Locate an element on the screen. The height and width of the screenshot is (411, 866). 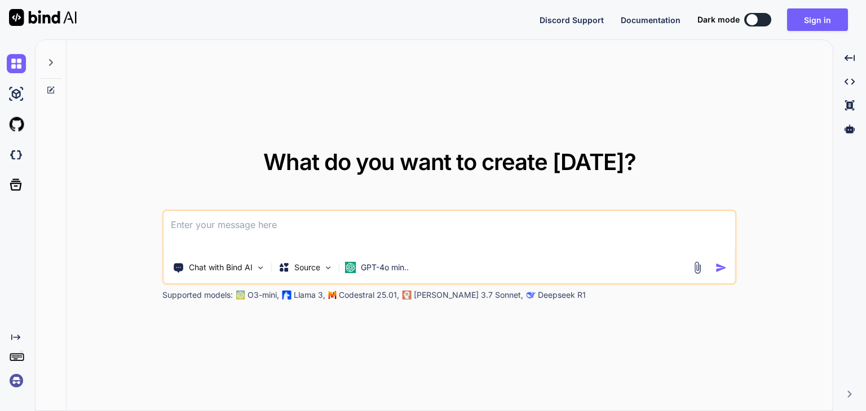
p: Chat with Bind AI is located at coordinates (220, 268).